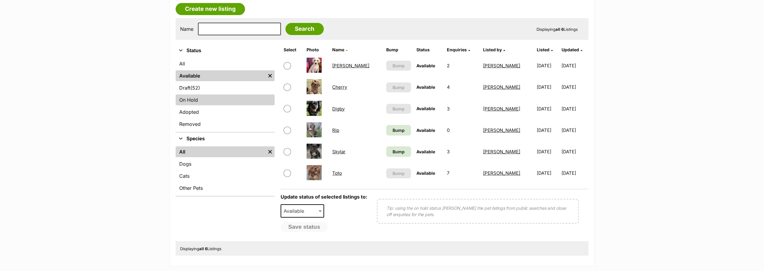 This screenshot has height=271, width=764. Describe the element at coordinates (457, 49) in the screenshot. I see `span: translation missing: en.admin.listings.index.attributes.enquiries` at that location.